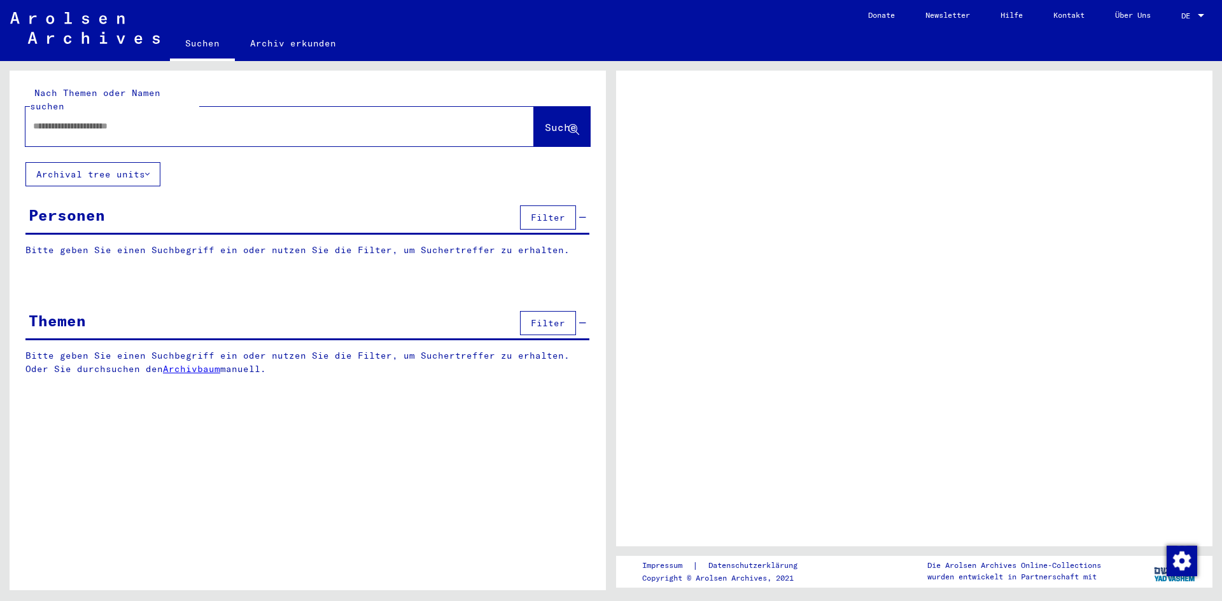 This screenshot has height=601, width=1222. What do you see at coordinates (1181, 561) in the screenshot?
I see `div: Zustimmung ändern` at bounding box center [1181, 561].